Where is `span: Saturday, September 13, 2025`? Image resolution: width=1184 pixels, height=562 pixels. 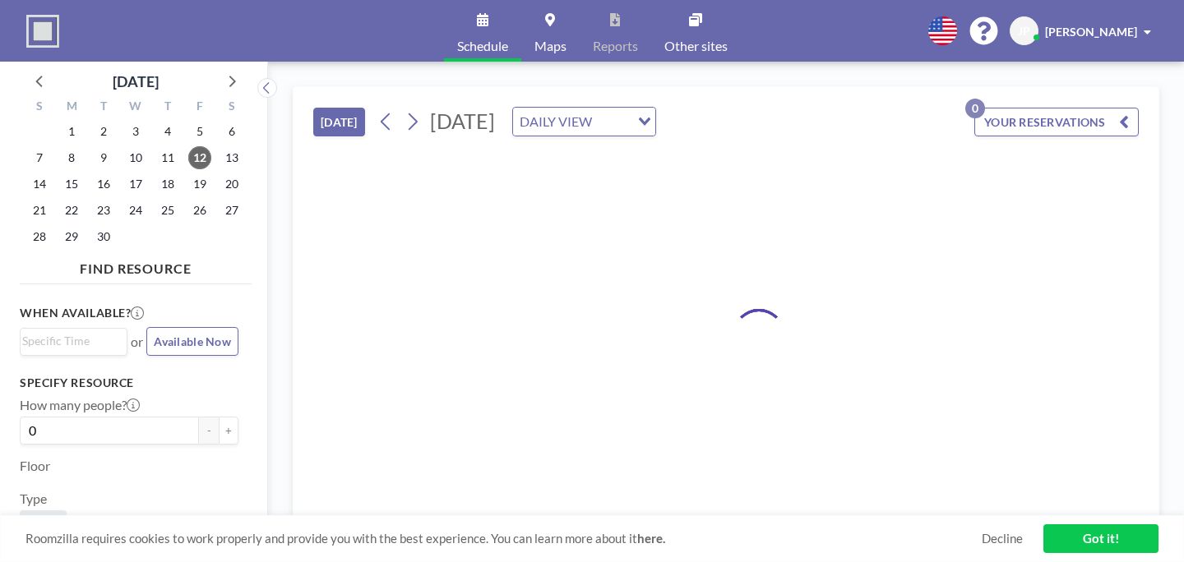 span: Saturday, September 13, 2025 is located at coordinates (232, 158).